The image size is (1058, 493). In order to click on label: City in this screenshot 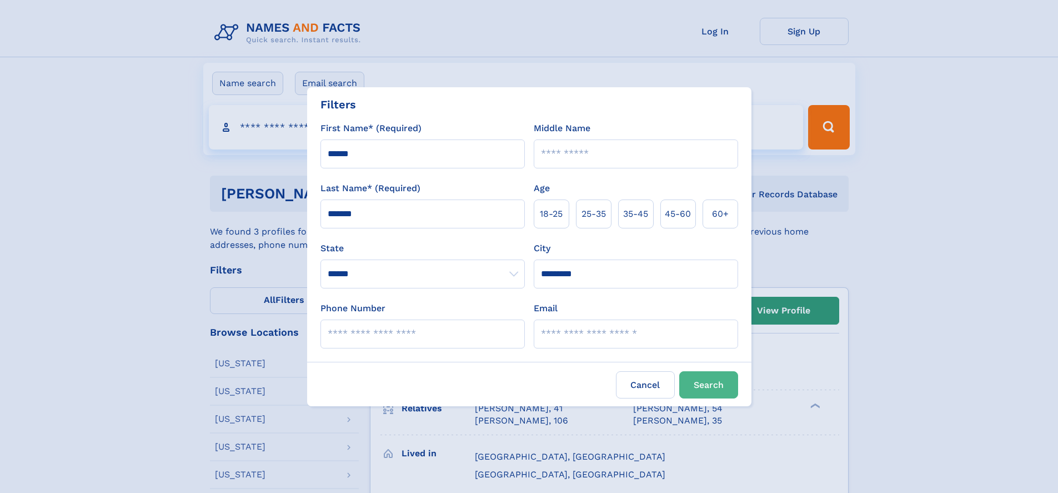, I will do `click(542, 248)`.